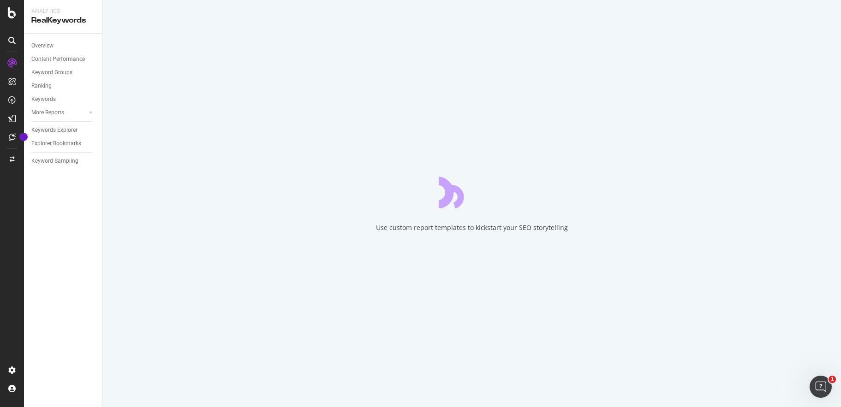 This screenshot has width=841, height=407. Describe the element at coordinates (59, 113) in the screenshot. I see `a: More Reports` at that location.